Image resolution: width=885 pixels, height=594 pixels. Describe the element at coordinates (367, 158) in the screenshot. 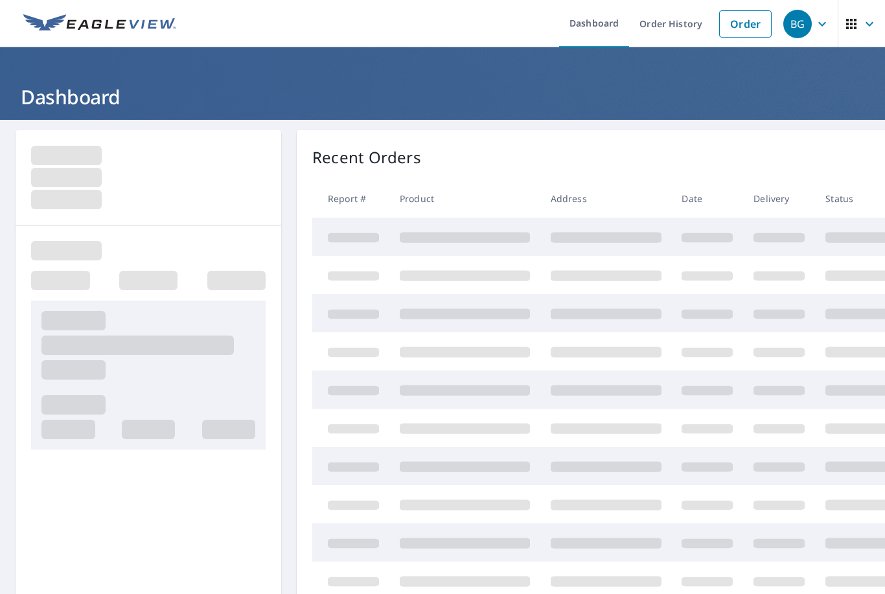

I see `p: Recent Orders` at that location.